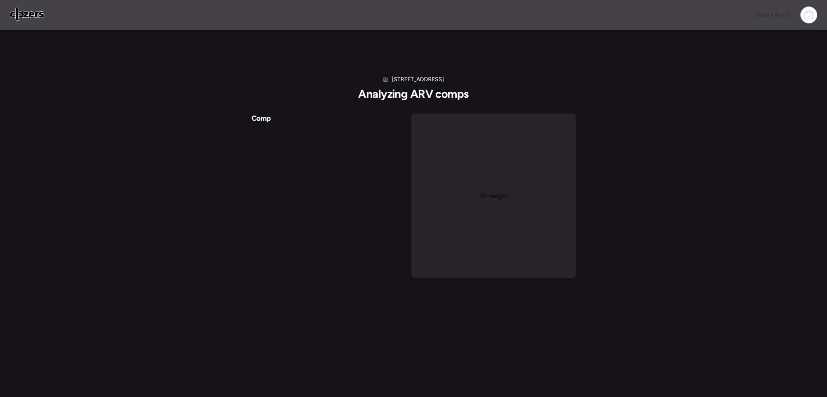 Image resolution: width=827 pixels, height=397 pixels. I want to click on div: No images, so click(494, 196).